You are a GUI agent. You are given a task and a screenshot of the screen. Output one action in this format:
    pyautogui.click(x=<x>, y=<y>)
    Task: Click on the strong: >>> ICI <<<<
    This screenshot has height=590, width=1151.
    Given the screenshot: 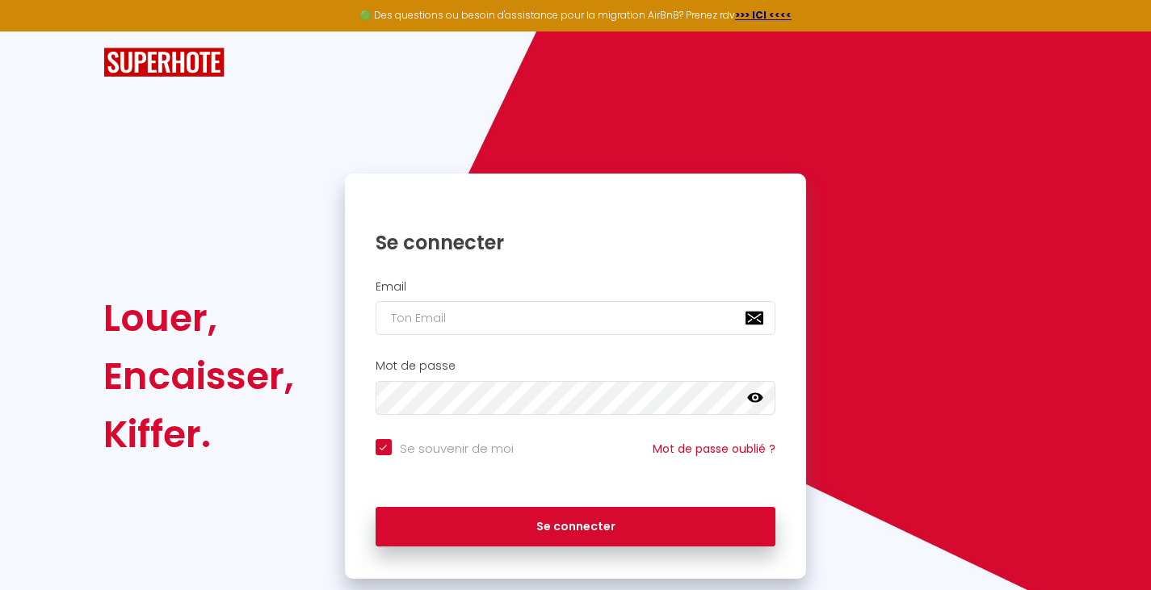 What is the action you would take?
    pyautogui.click(x=763, y=15)
    